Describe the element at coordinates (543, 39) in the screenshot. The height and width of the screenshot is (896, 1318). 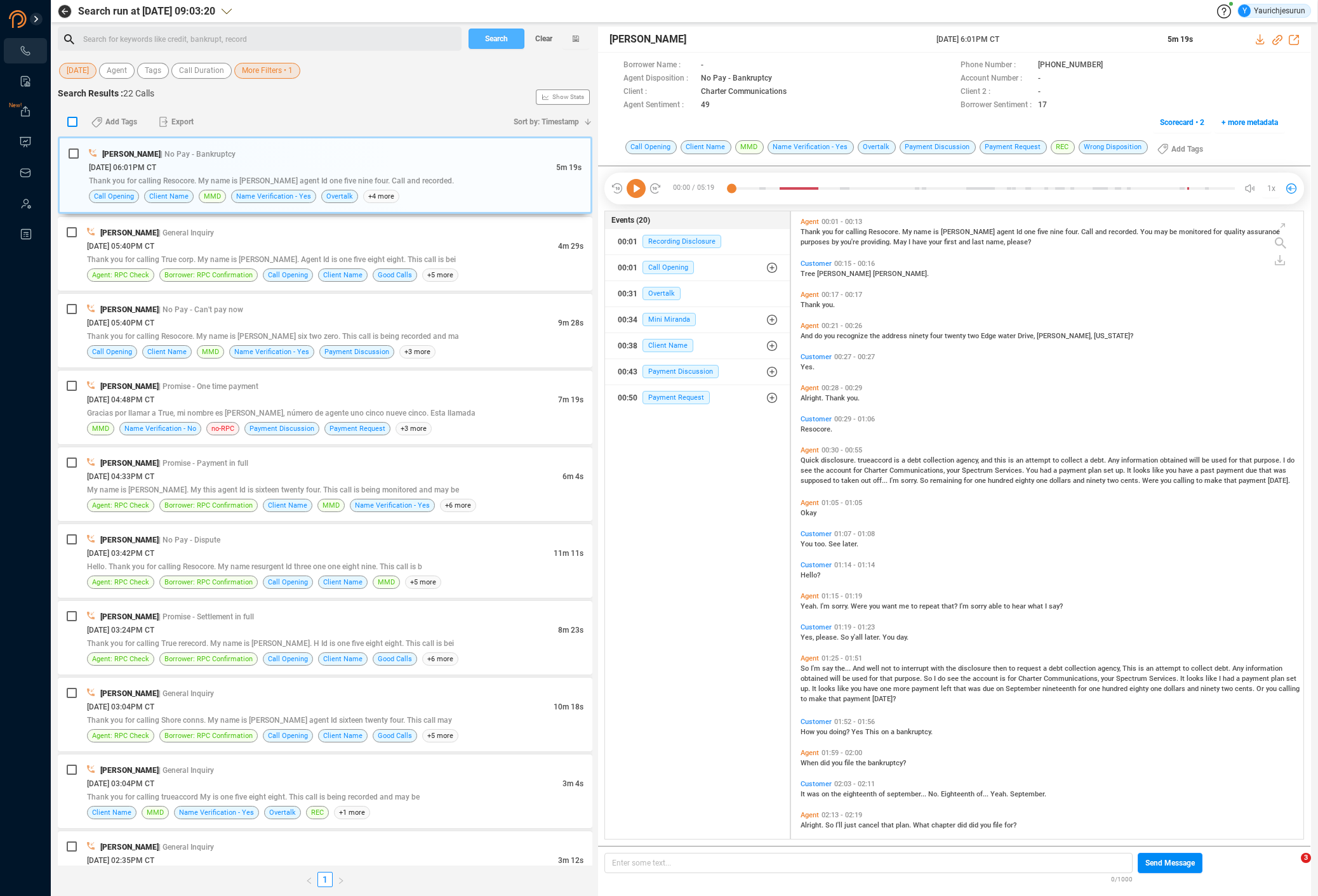
I see `span: Clear` at that location.